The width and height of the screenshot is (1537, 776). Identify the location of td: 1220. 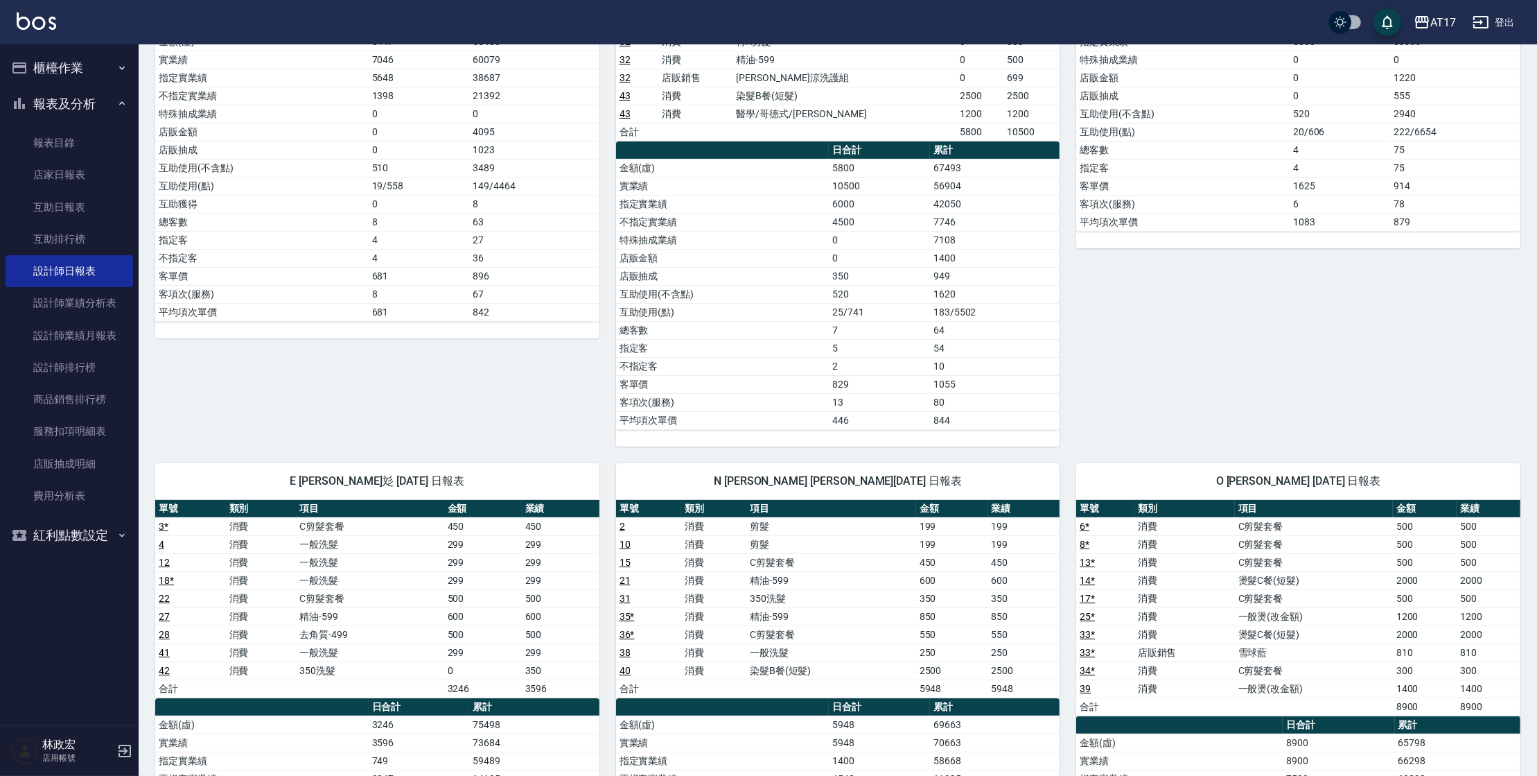
(1455, 78).